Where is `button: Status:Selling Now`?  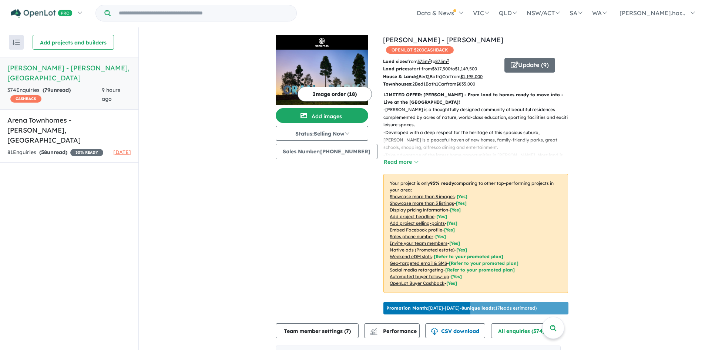
button: Status:Selling Now is located at coordinates (322, 133).